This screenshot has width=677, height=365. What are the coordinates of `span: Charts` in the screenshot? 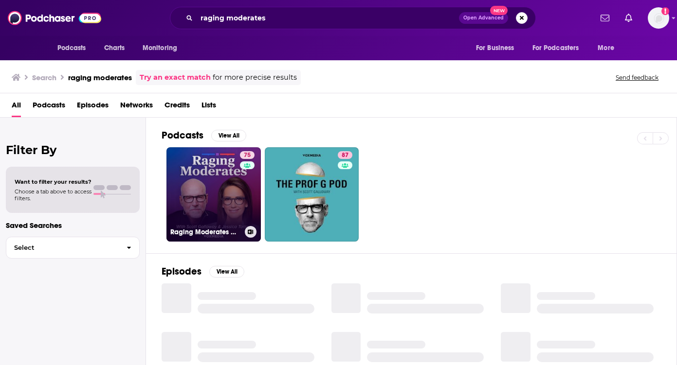 It's located at (114, 48).